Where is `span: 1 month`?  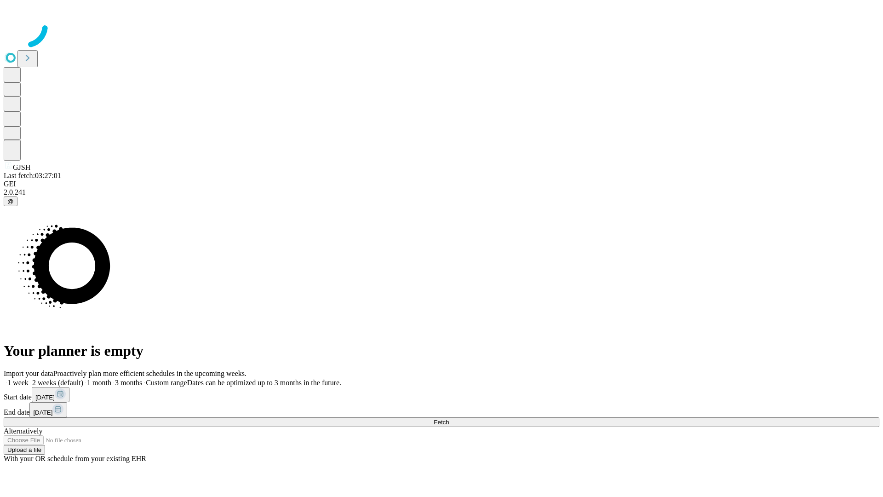 span: 1 month is located at coordinates (99, 382).